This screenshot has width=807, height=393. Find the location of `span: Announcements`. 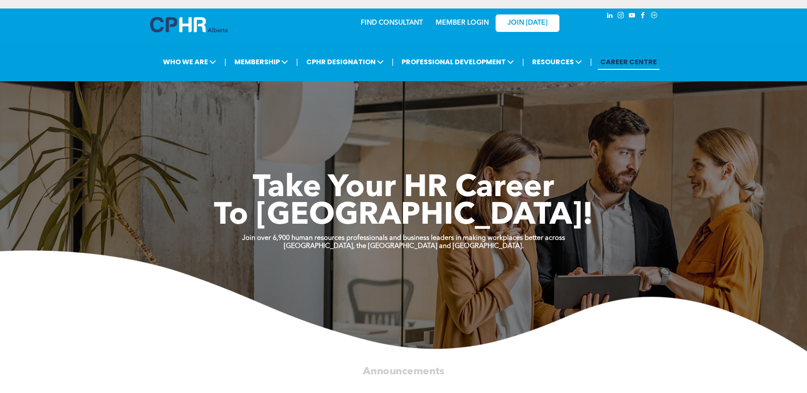

span: Announcements is located at coordinates (404, 372).